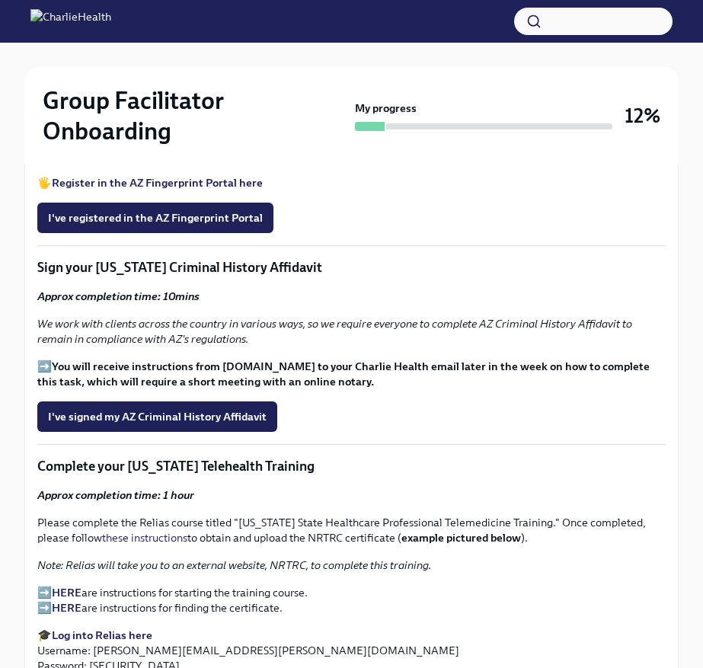  What do you see at coordinates (351, 600) in the screenshot?
I see `p: ➡️ are instructions for starting the training course. ➡️ are instructions for finding the certifi...` at bounding box center [351, 600].